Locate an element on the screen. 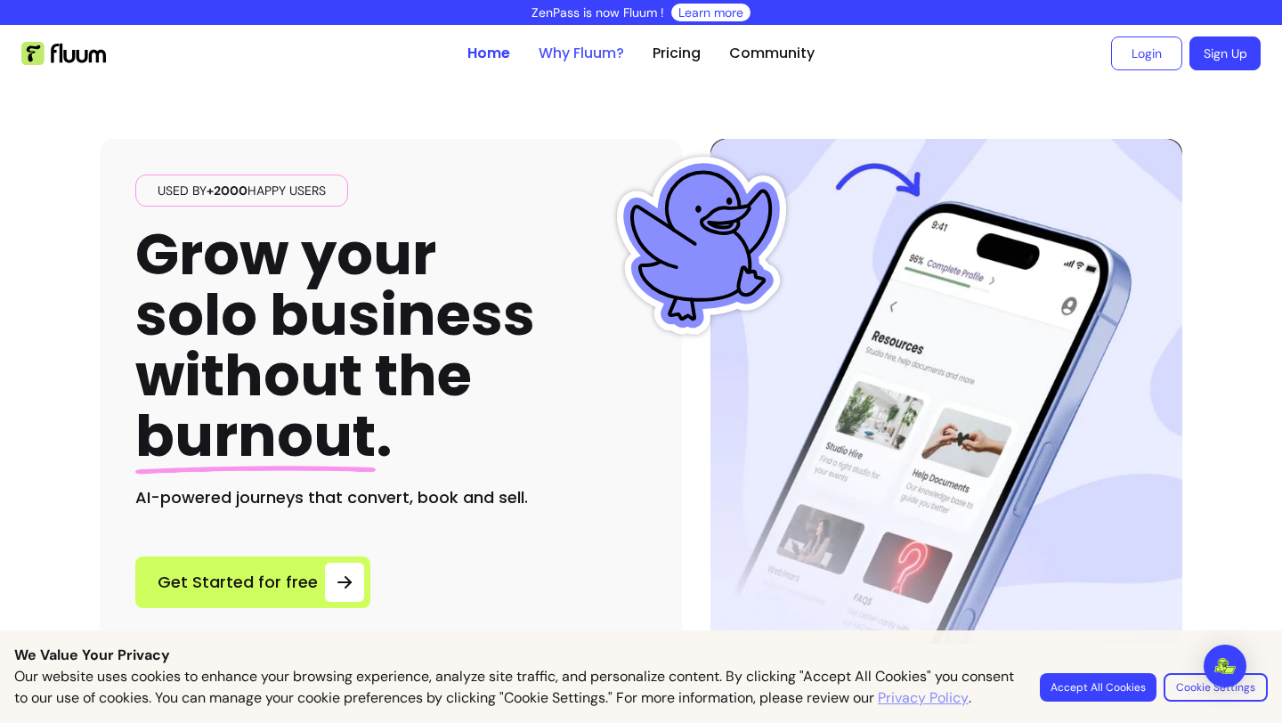 This screenshot has width=1282, height=723. a: Community is located at coordinates (772, 53).